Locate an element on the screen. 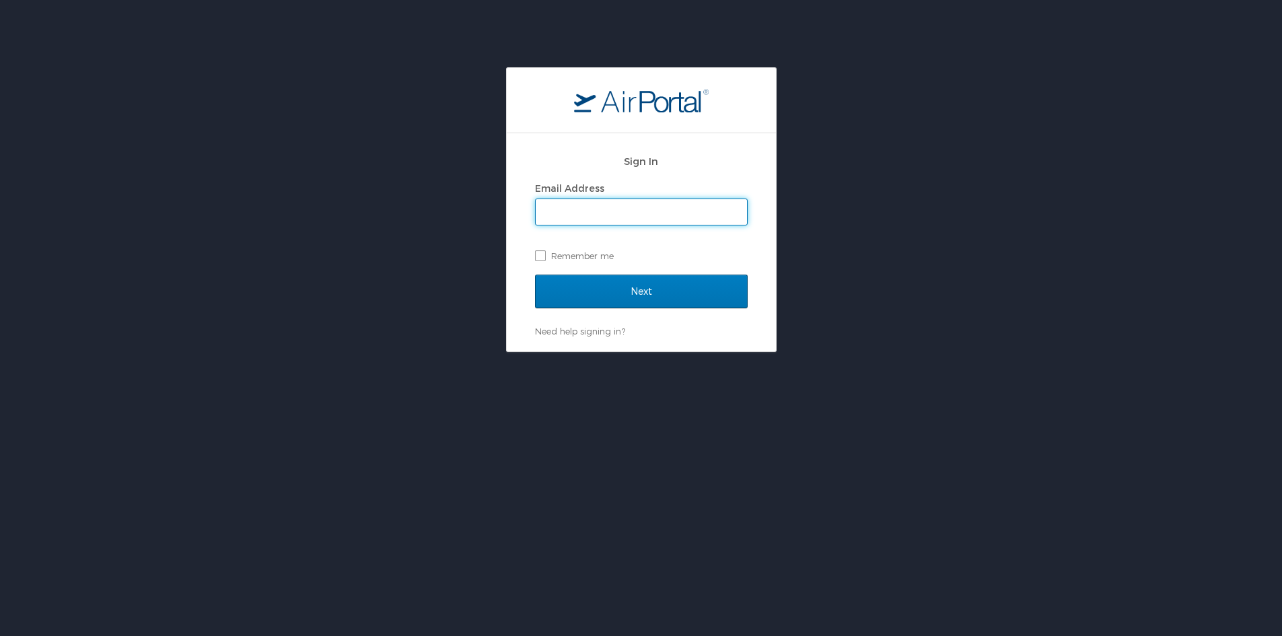  input: Next is located at coordinates (641, 291).